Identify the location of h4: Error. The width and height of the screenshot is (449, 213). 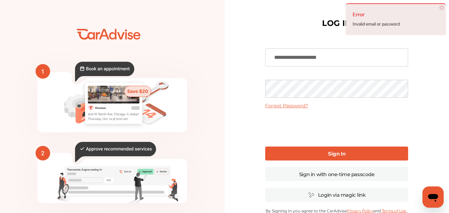
(396, 14).